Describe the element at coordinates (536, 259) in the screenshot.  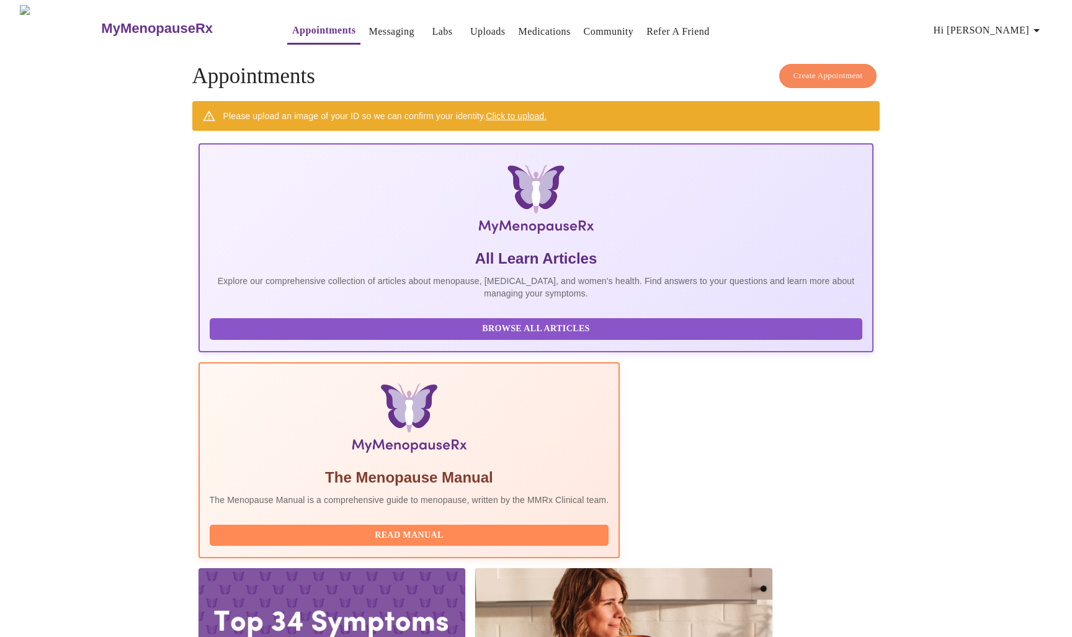
I see `h5: All Learn Articles` at that location.